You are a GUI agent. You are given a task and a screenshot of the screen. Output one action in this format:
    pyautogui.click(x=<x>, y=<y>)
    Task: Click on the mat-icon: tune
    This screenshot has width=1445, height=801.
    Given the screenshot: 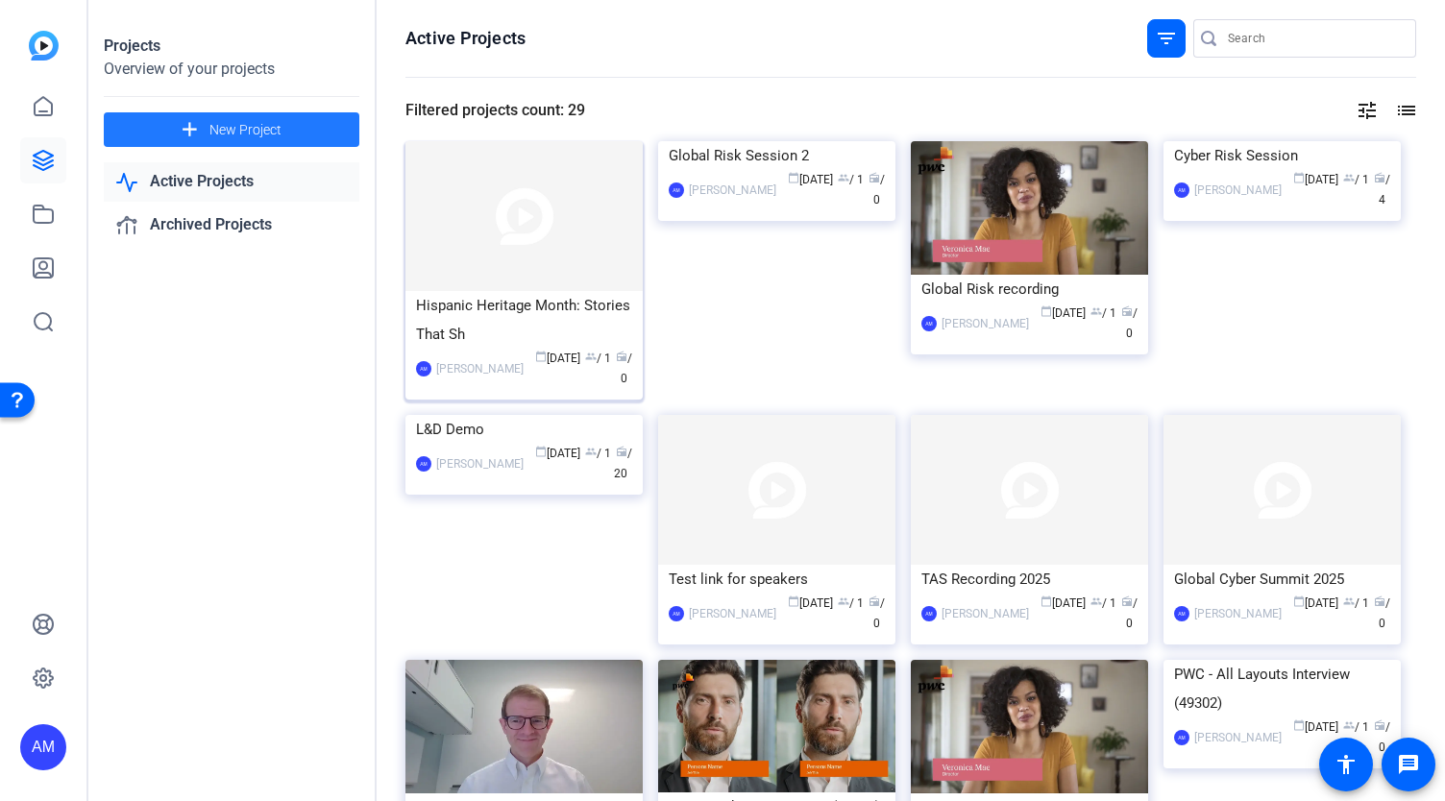 What is the action you would take?
    pyautogui.click(x=1367, y=110)
    